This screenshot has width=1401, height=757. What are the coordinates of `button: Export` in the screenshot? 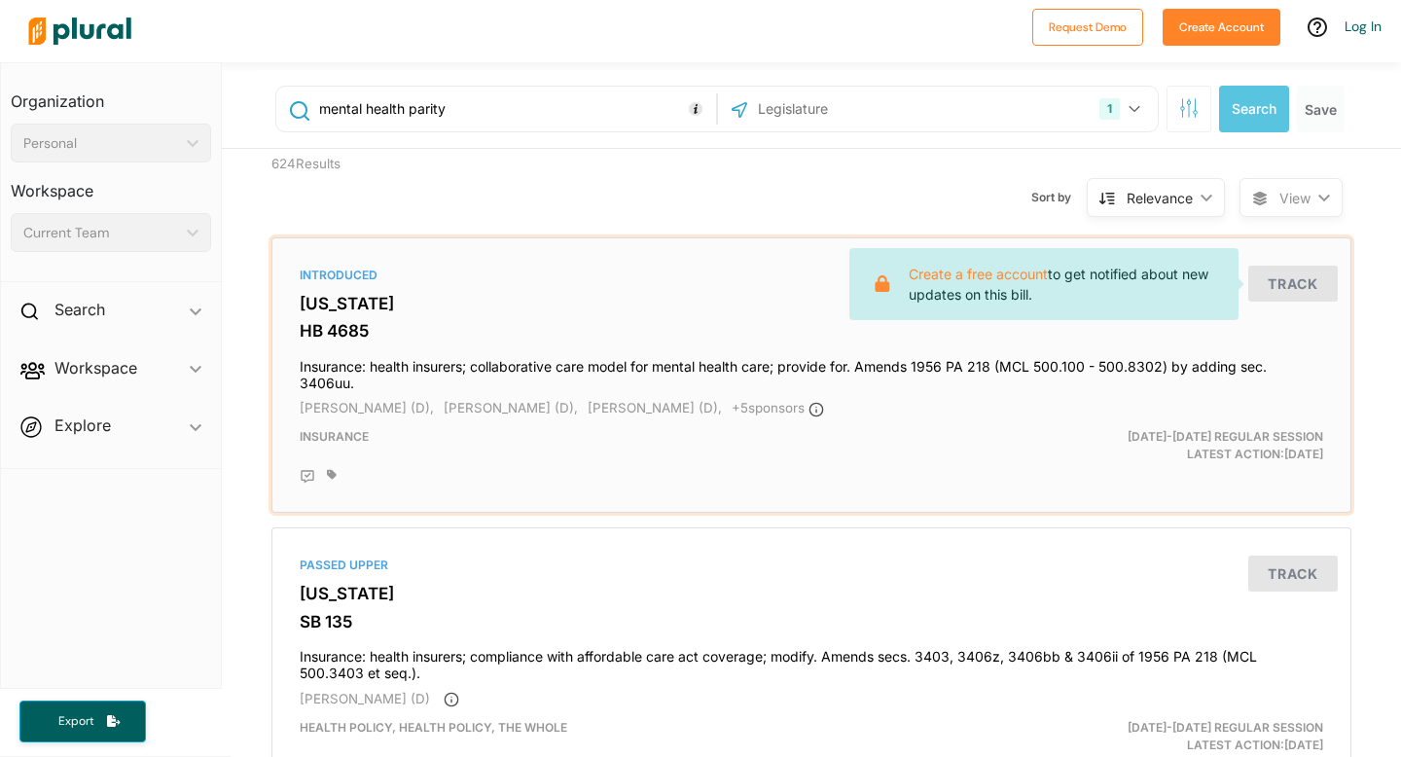 It's located at (83, 721).